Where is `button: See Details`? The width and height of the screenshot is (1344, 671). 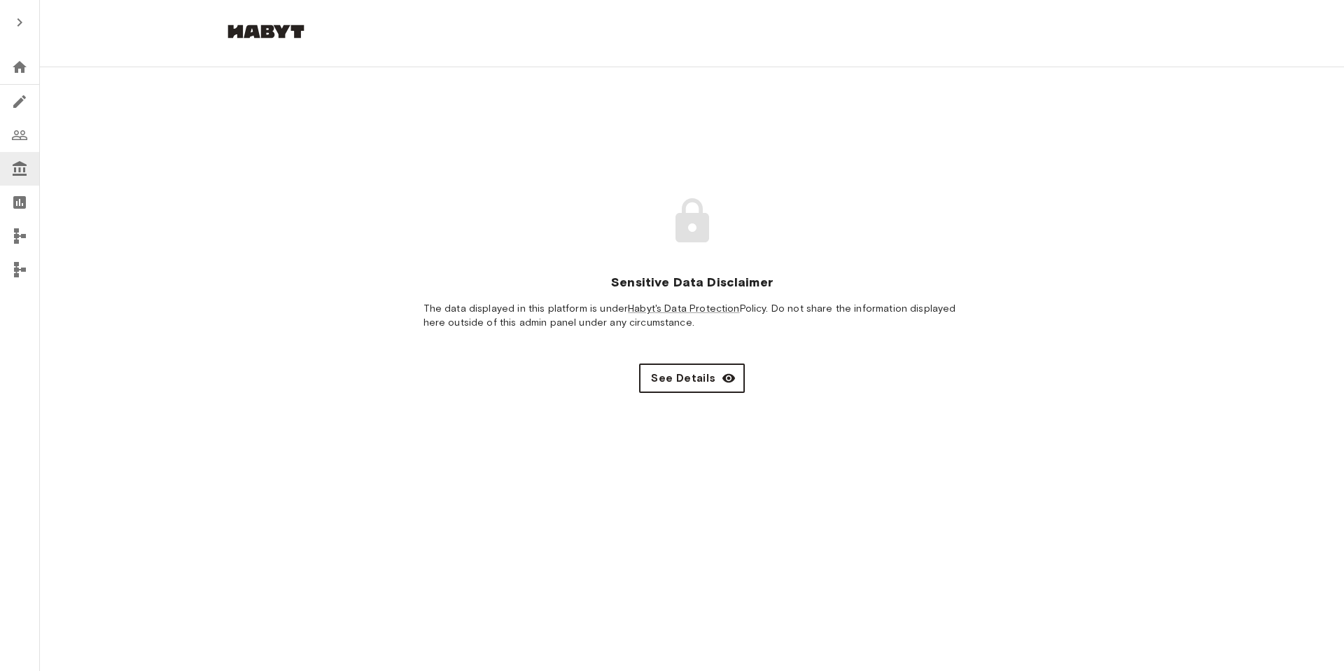
button: See Details is located at coordinates (692, 378).